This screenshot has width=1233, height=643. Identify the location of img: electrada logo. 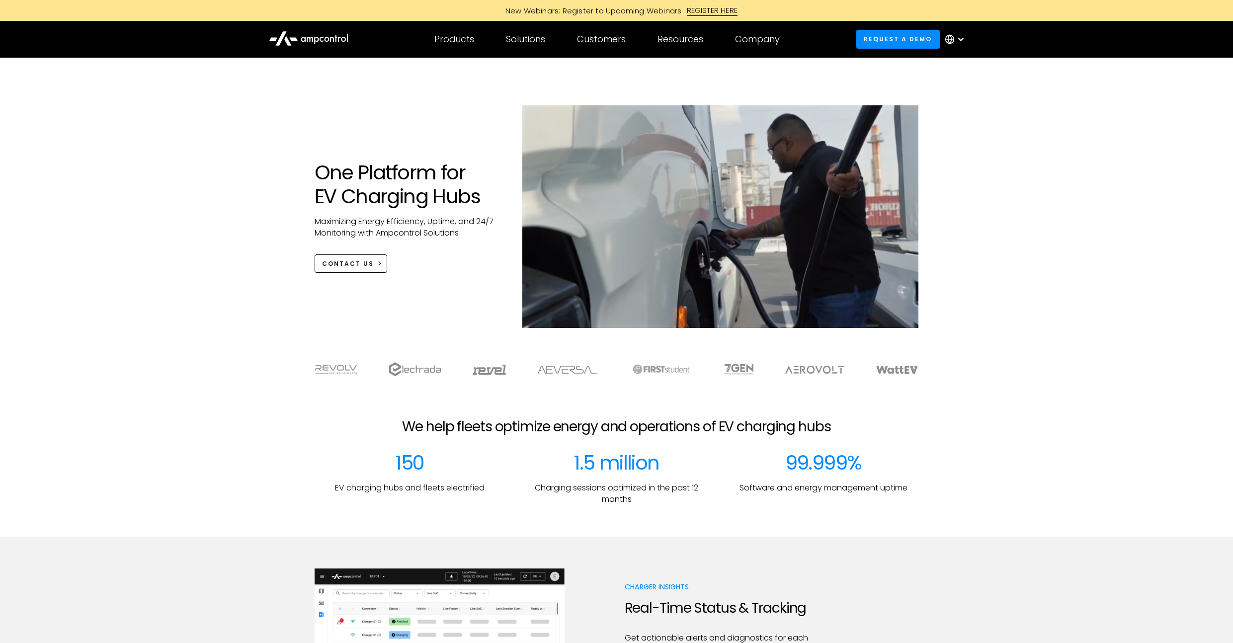
(415, 369).